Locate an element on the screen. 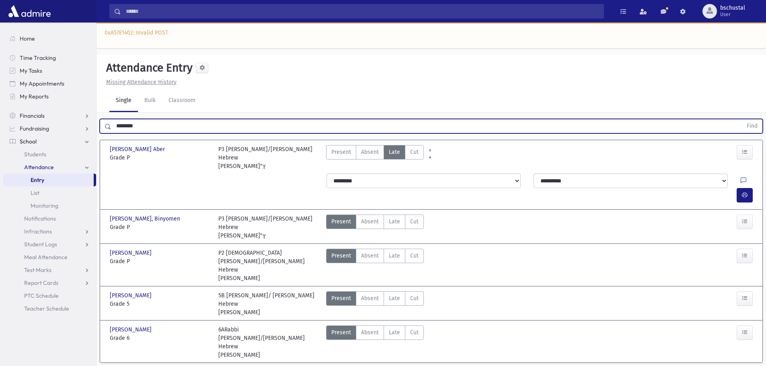 This screenshot has width=766, height=366. span: School is located at coordinates (28, 141).